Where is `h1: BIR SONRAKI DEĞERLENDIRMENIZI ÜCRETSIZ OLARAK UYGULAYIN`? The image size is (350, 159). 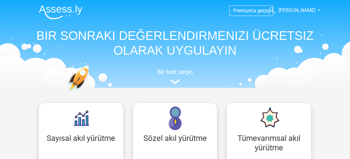
h1: BIR SONRAKI DEĞERLENDIRMENIZI ÜCRETSIZ OLARAK UYGULAYIN is located at coordinates (175, 43).